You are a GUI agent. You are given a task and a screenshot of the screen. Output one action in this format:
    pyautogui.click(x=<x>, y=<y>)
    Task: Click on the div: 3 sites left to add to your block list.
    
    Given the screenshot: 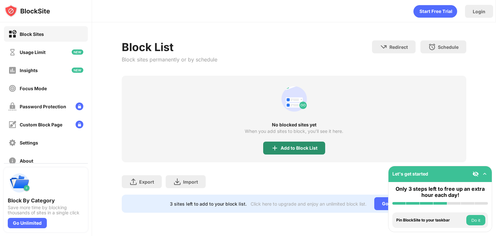 What is the action you would take?
    pyautogui.click(x=208, y=203)
    